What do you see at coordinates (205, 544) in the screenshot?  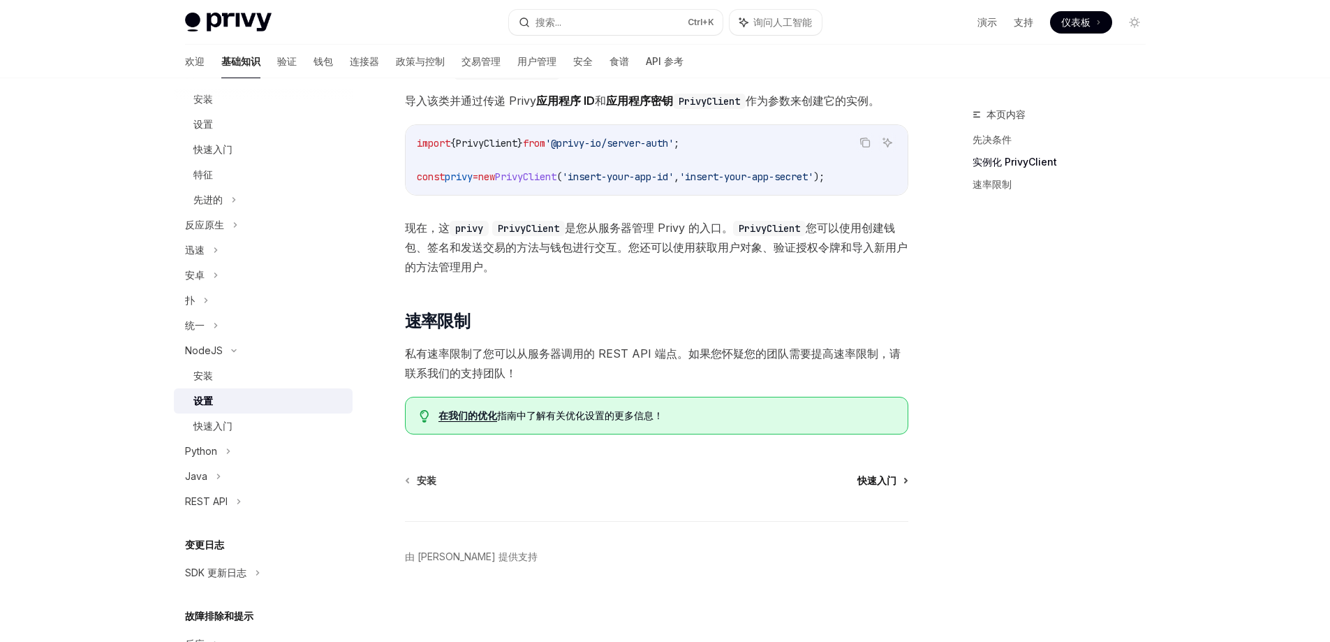 I see `font: 变更日志` at bounding box center [205, 544].